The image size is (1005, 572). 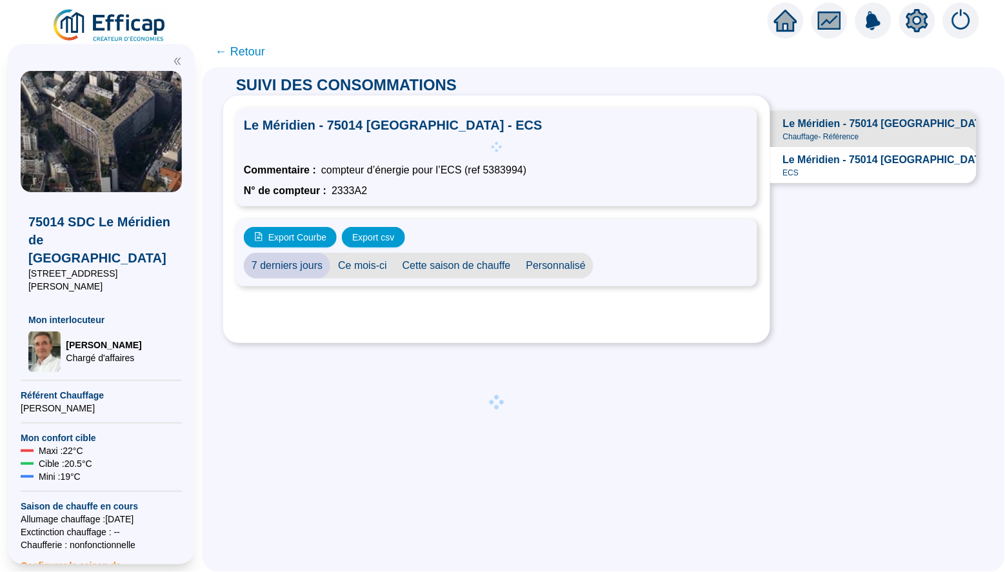 What do you see at coordinates (290, 237) in the screenshot?
I see `button: Export Courbe` at bounding box center [290, 237].